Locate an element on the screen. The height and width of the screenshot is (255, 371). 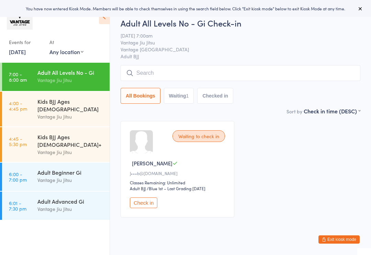
div: Waiting to check in is located at coordinates (199, 136).